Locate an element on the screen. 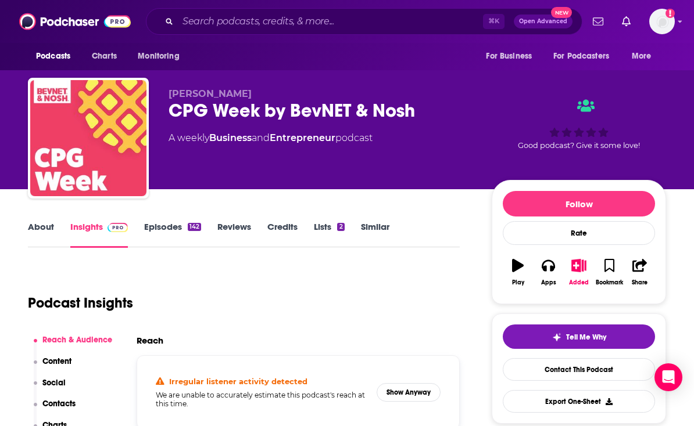  span: Open Advanced is located at coordinates (543, 21).